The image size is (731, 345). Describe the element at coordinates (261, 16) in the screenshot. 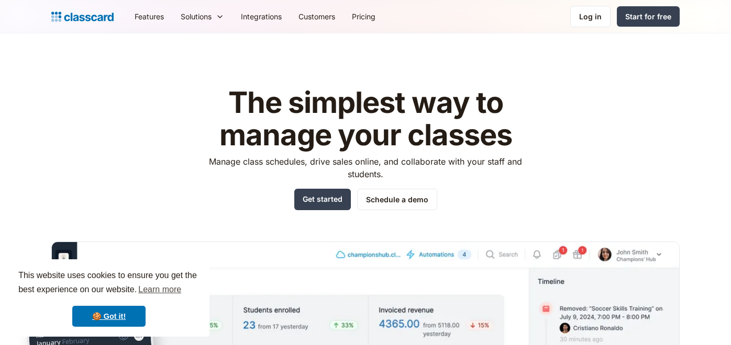

I see `a: Integrations` at that location.